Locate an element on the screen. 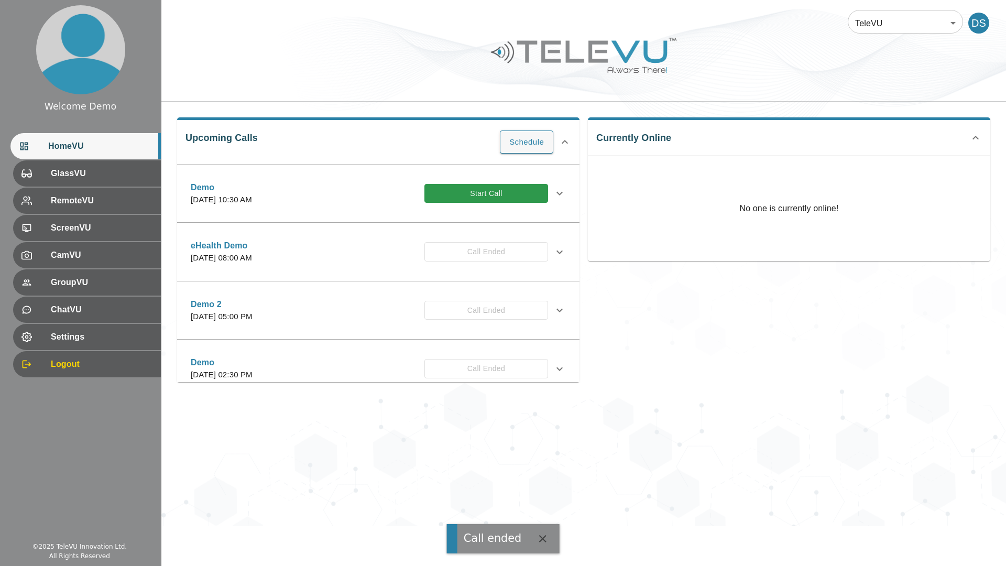 The height and width of the screenshot is (566, 1006). div: GroupVU is located at coordinates (87, 283).